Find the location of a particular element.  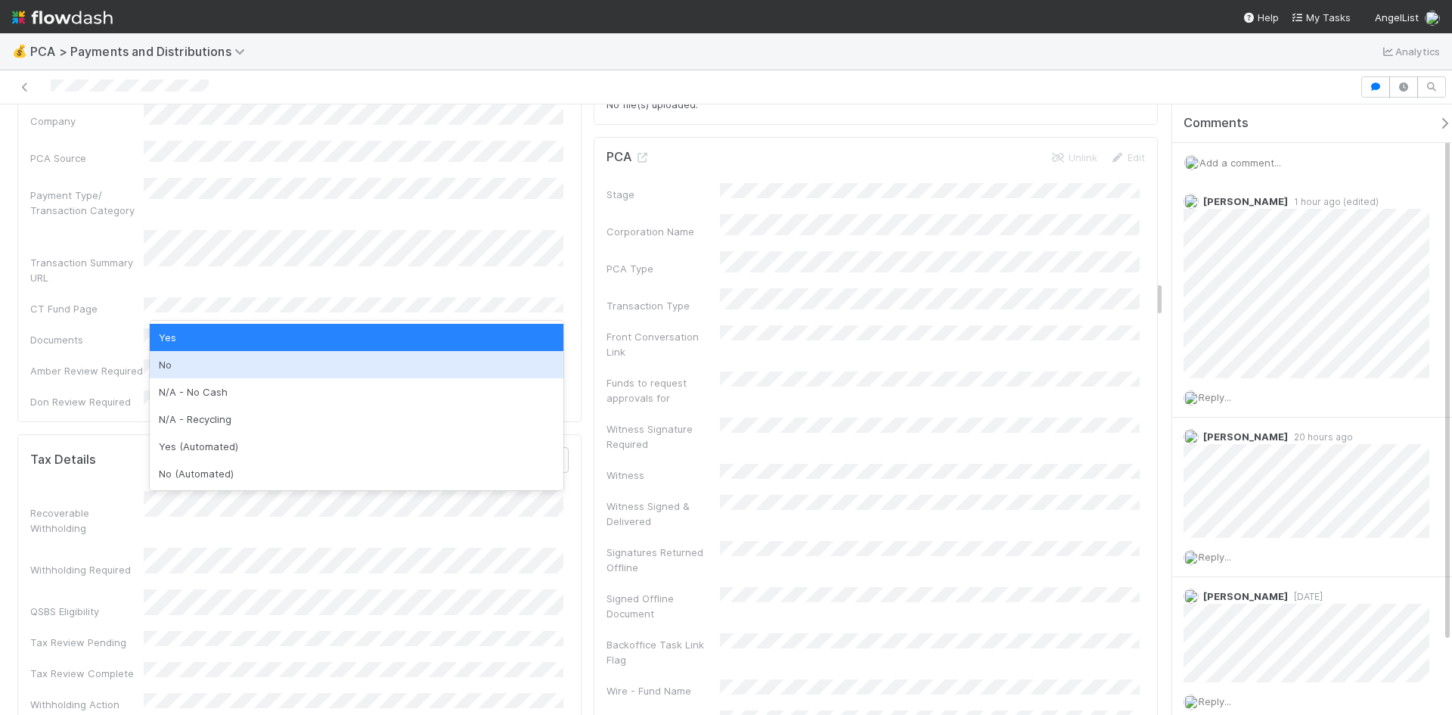

a: Analytics is located at coordinates (1410, 51).